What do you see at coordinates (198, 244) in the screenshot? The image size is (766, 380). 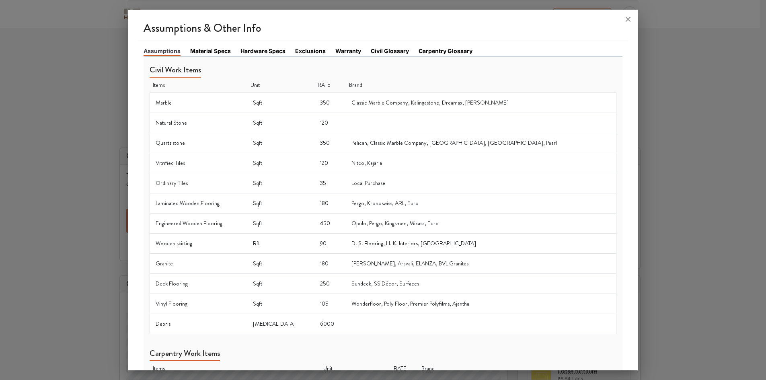 I see `td: Wooden skirting` at bounding box center [198, 244].